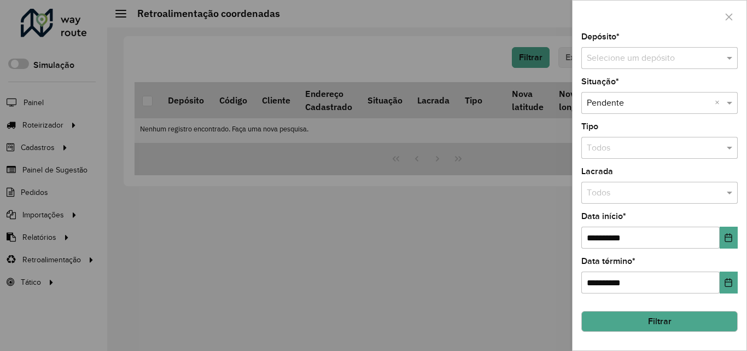 The height and width of the screenshot is (351, 747). I want to click on label: Depósito, so click(601, 37).